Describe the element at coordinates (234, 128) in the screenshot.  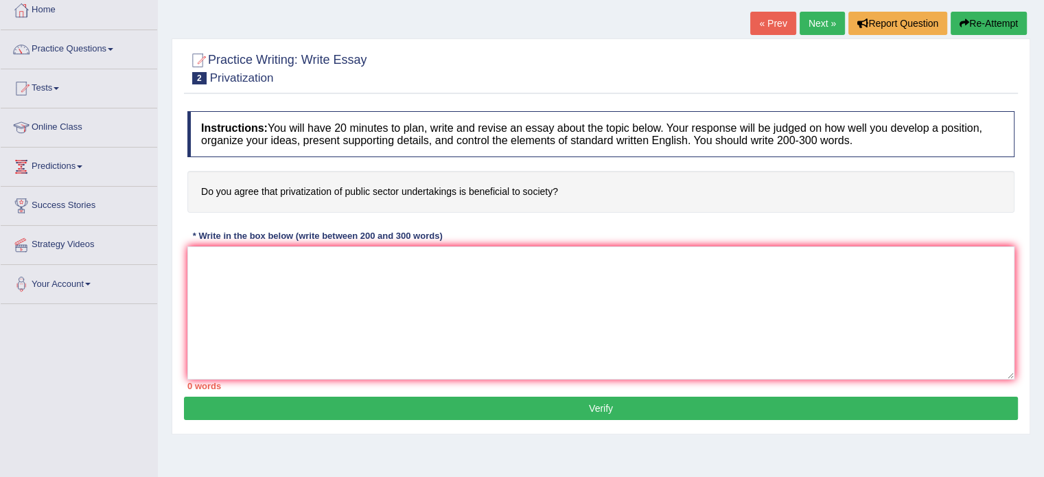
I see `b: Instructions:` at that location.